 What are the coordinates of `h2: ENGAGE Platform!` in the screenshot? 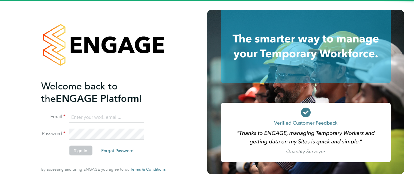 It's located at (100, 92).